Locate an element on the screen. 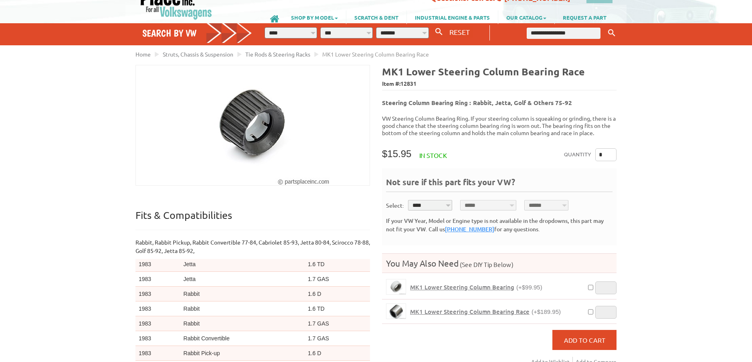  div: If your VW Year, Model or Engine type is not available in the dropdowns, this part may not fit yo... is located at coordinates (499, 225).